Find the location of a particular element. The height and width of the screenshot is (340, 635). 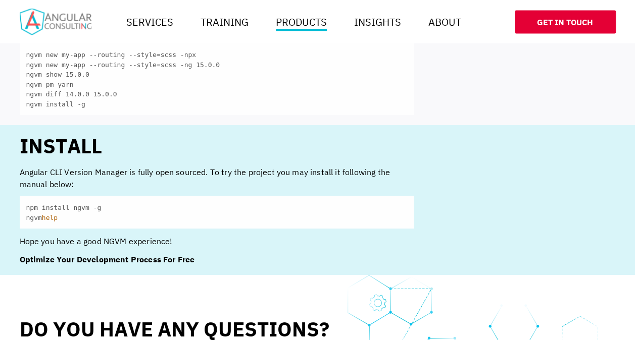

span: help is located at coordinates (49, 217).